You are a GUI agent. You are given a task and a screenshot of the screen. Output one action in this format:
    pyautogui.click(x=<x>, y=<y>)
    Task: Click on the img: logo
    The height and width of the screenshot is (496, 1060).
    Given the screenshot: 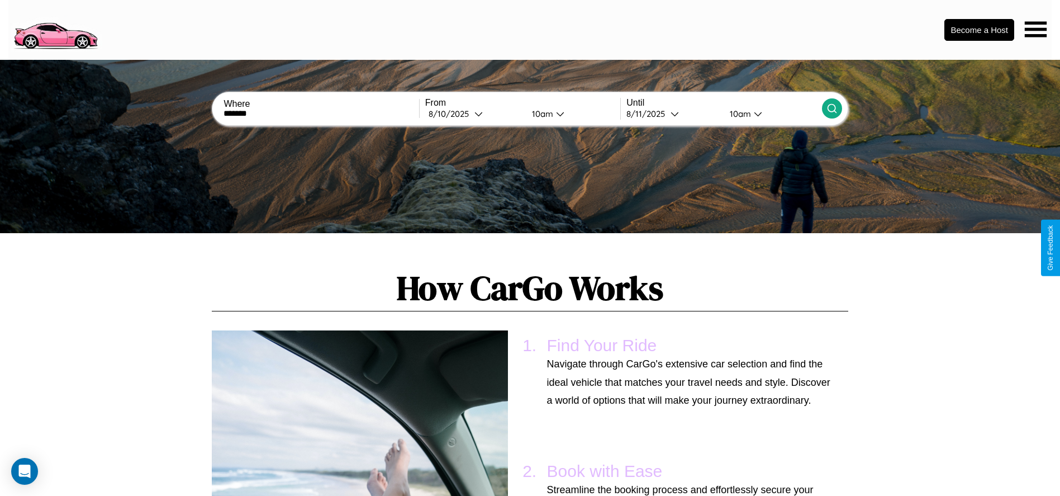 What is the action you would take?
    pyautogui.click(x=55, y=28)
    